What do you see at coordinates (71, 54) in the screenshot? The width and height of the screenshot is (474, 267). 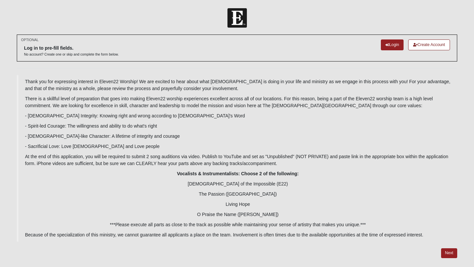 I see `p: No account? Create one or skip and complete the form below.` at bounding box center [71, 54].